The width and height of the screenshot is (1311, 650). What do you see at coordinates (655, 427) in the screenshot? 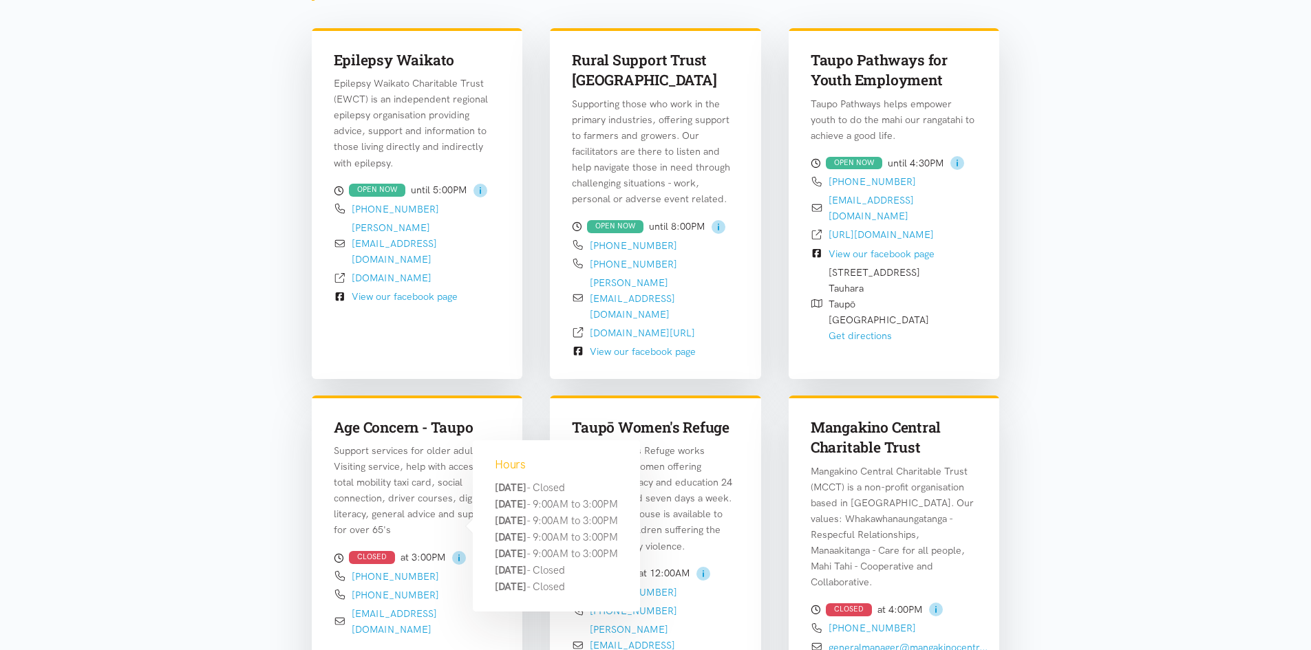
I see `h3: Taupō Women's Refuge` at bounding box center [655, 427].